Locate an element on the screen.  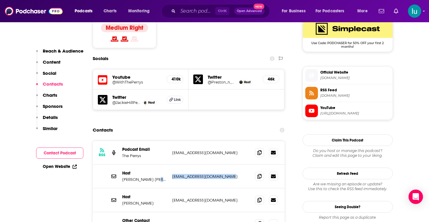
span: Link is located at coordinates (177, 100).